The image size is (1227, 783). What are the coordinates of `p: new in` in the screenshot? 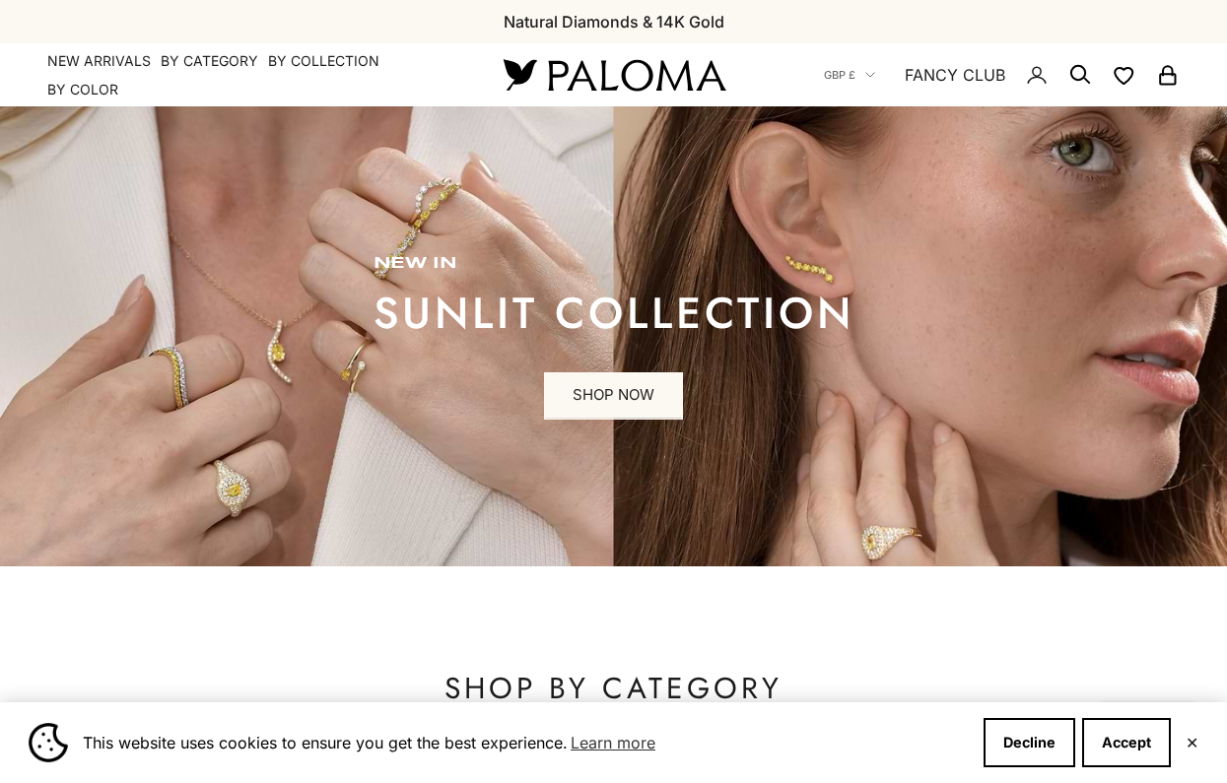 It's located at (614, 264).